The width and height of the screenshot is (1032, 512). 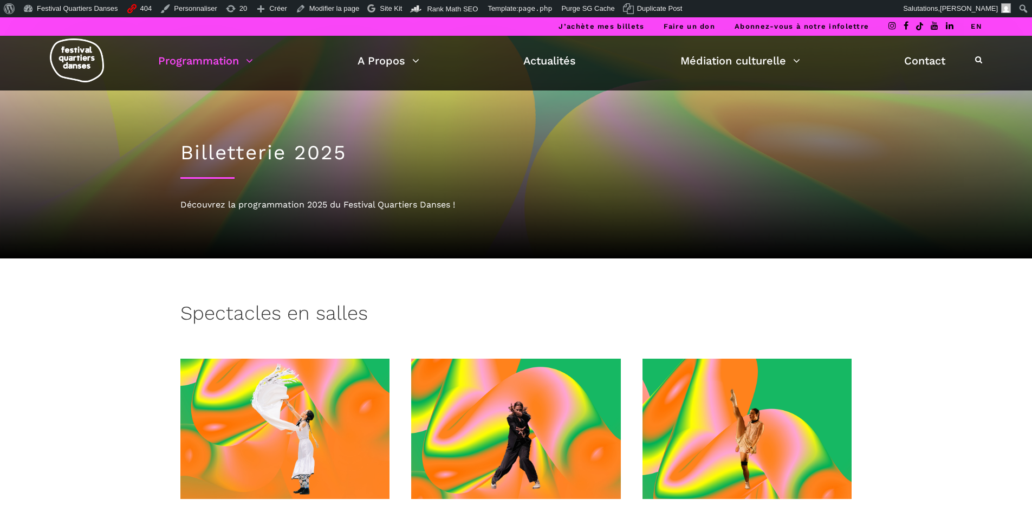 What do you see at coordinates (977, 26) in the screenshot?
I see `a: EN` at bounding box center [977, 26].